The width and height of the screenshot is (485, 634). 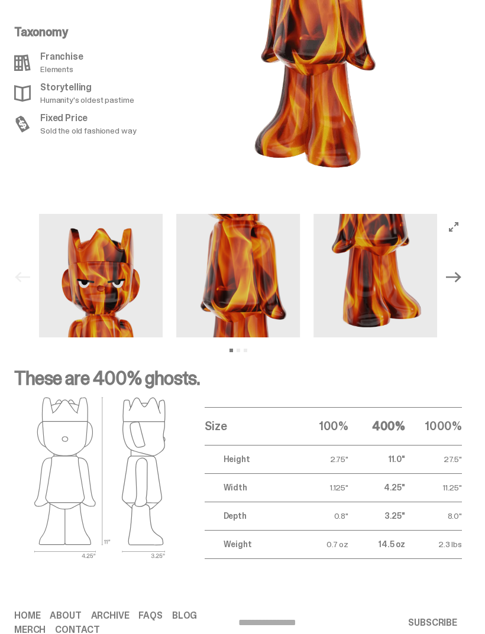 What do you see at coordinates (61, 69) in the screenshot?
I see `p: Elements` at bounding box center [61, 69].